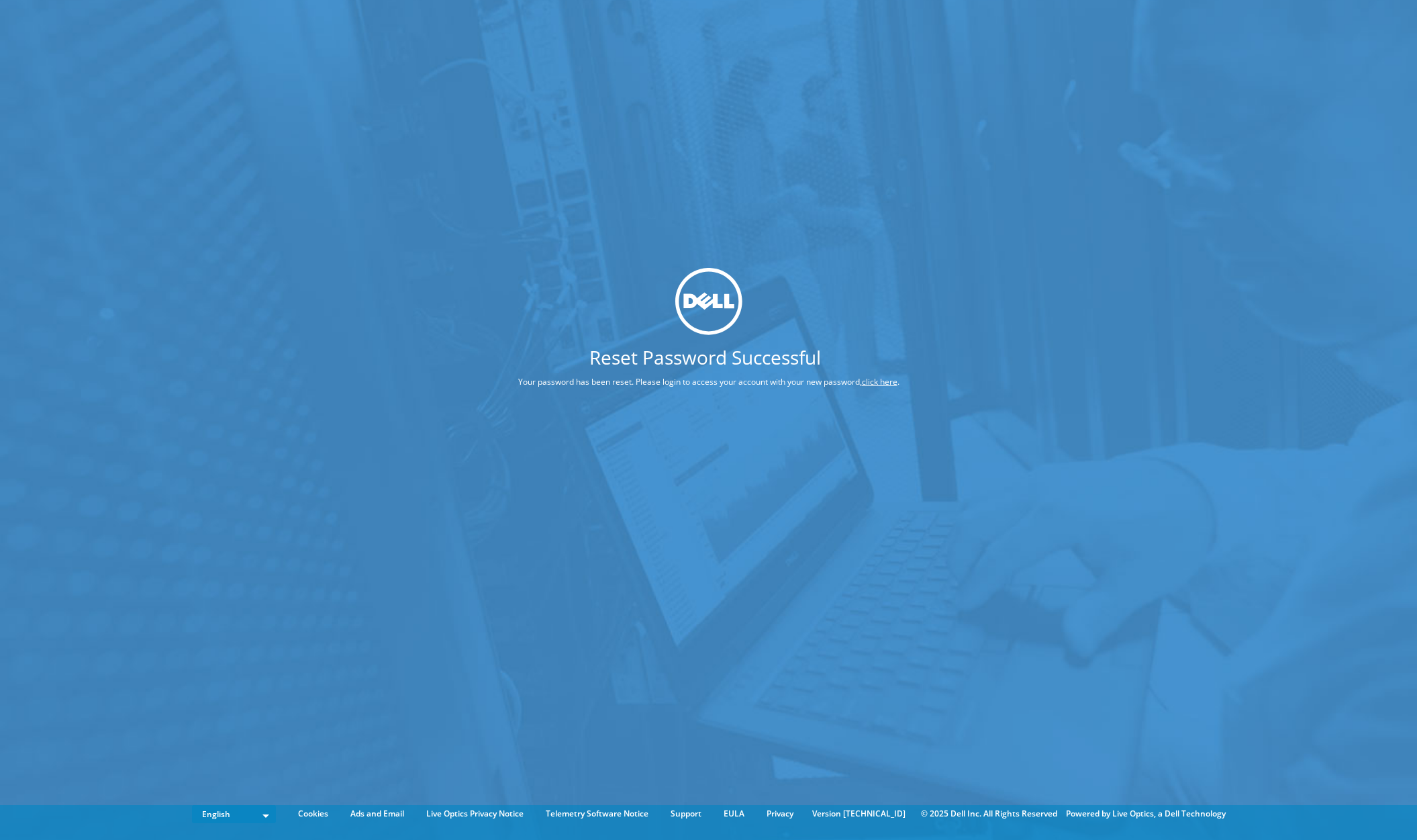 The width and height of the screenshot is (1417, 840). I want to click on li: © 2025 Dell Inc. All Rights Reserved, so click(989, 814).